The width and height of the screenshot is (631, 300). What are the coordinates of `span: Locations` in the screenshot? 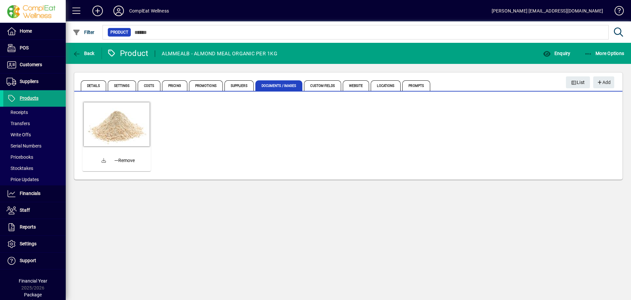 It's located at (386, 86).